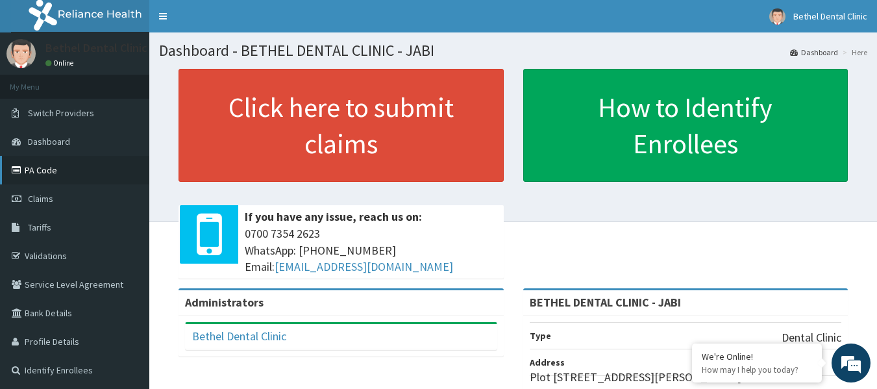  I want to click on span: Tariffs, so click(40, 227).